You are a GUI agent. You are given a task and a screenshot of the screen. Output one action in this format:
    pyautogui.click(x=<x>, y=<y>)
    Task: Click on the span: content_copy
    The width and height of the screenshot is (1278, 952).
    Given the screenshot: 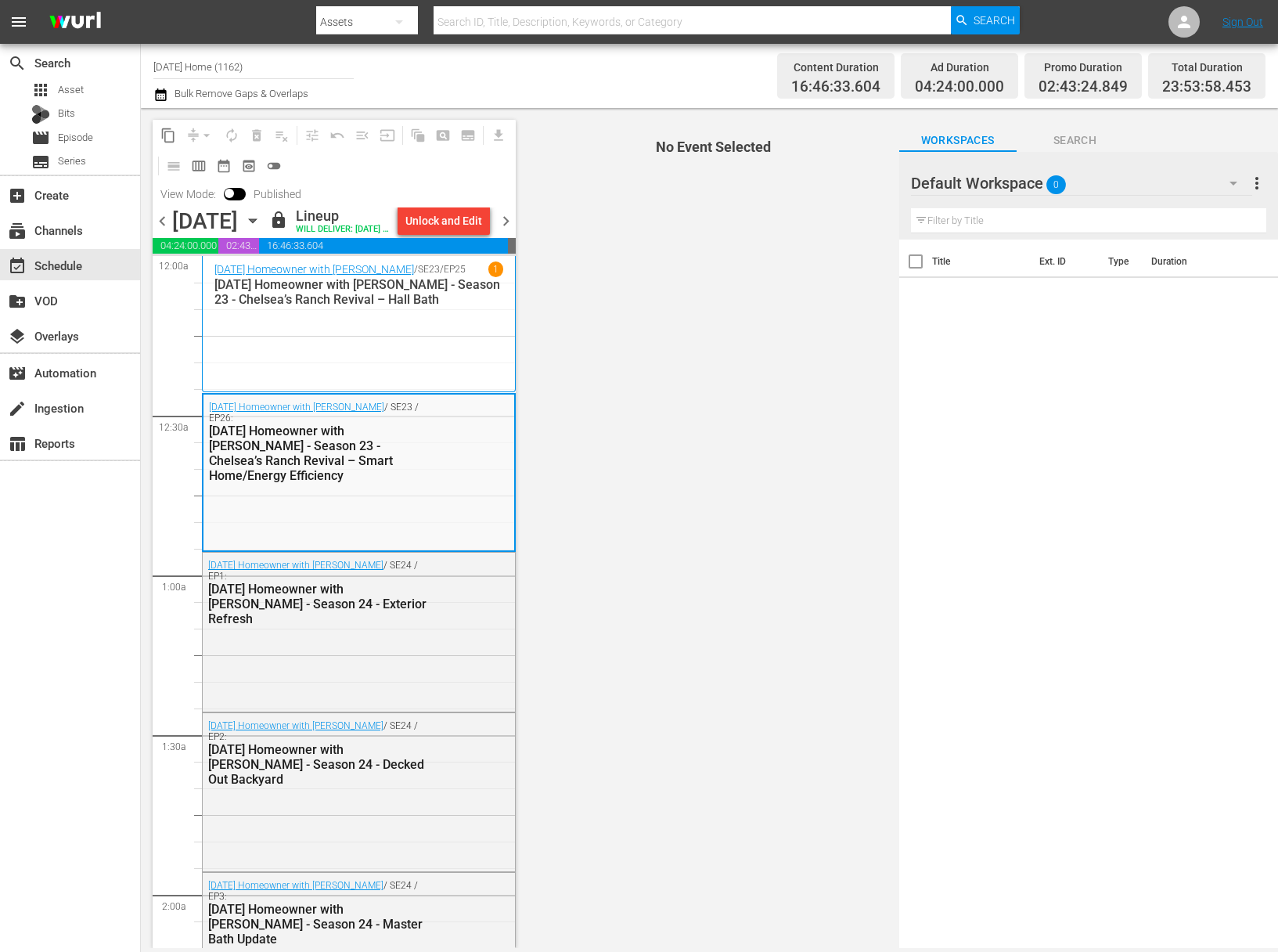 What is the action you would take?
    pyautogui.click(x=168, y=135)
    